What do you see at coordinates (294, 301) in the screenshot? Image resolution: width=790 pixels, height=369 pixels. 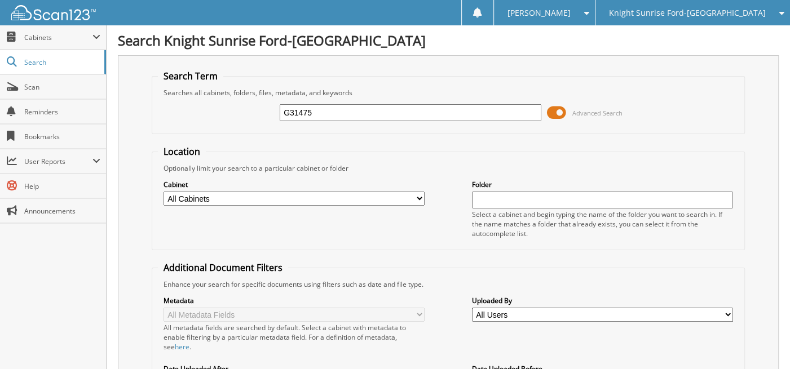 I see `label: Metadata` at bounding box center [294, 301].